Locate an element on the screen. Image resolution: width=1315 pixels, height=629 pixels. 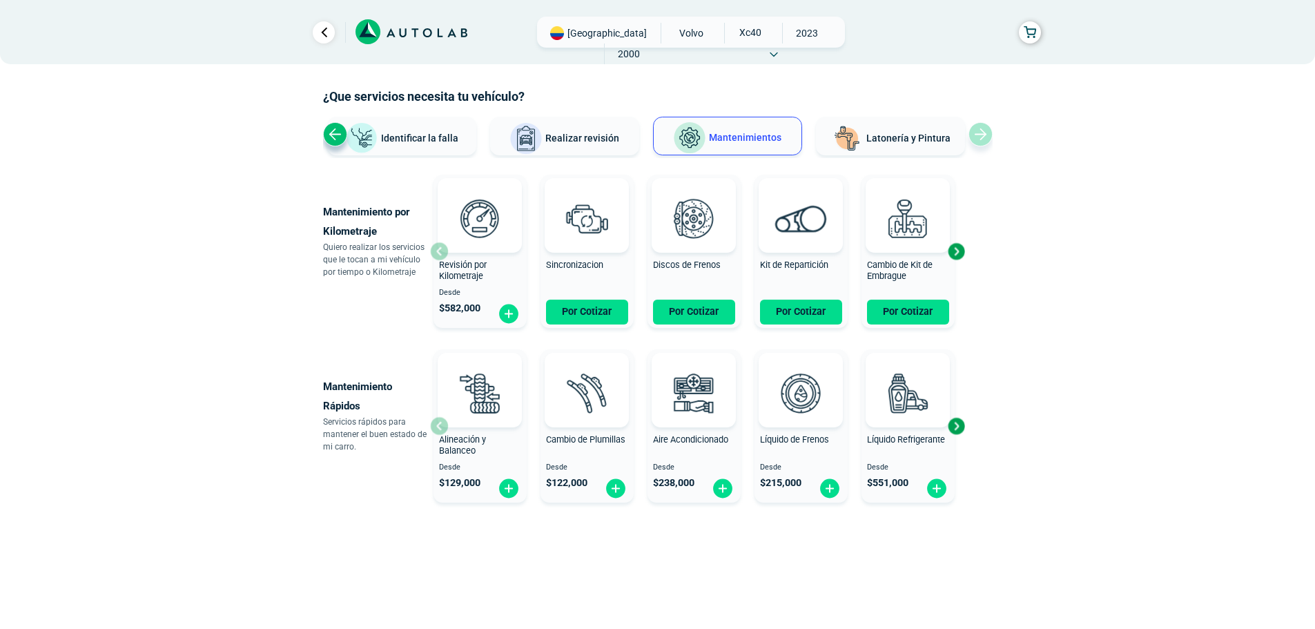
p: Servicios rápidos para mantener el buen estado de mi carro. is located at coordinates (376, 434).